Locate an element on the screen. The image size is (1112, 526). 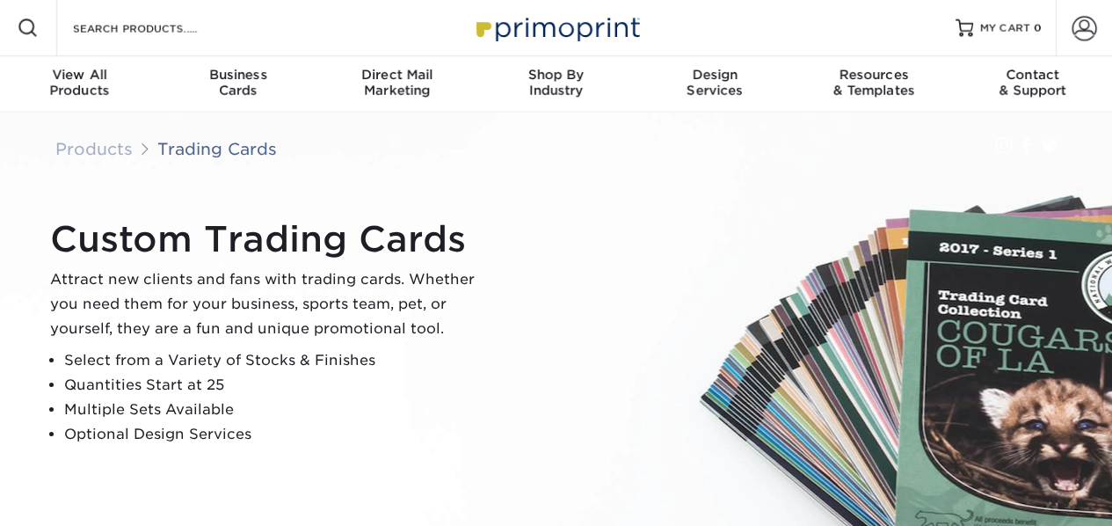
input: SEARCH PRODUCTS..... is located at coordinates (156, 28).